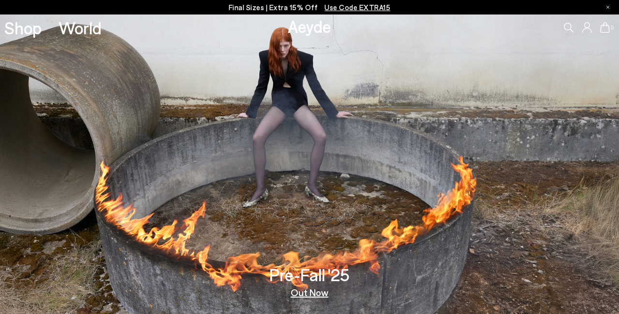 The image size is (619, 314). I want to click on a: Out Now, so click(309, 293).